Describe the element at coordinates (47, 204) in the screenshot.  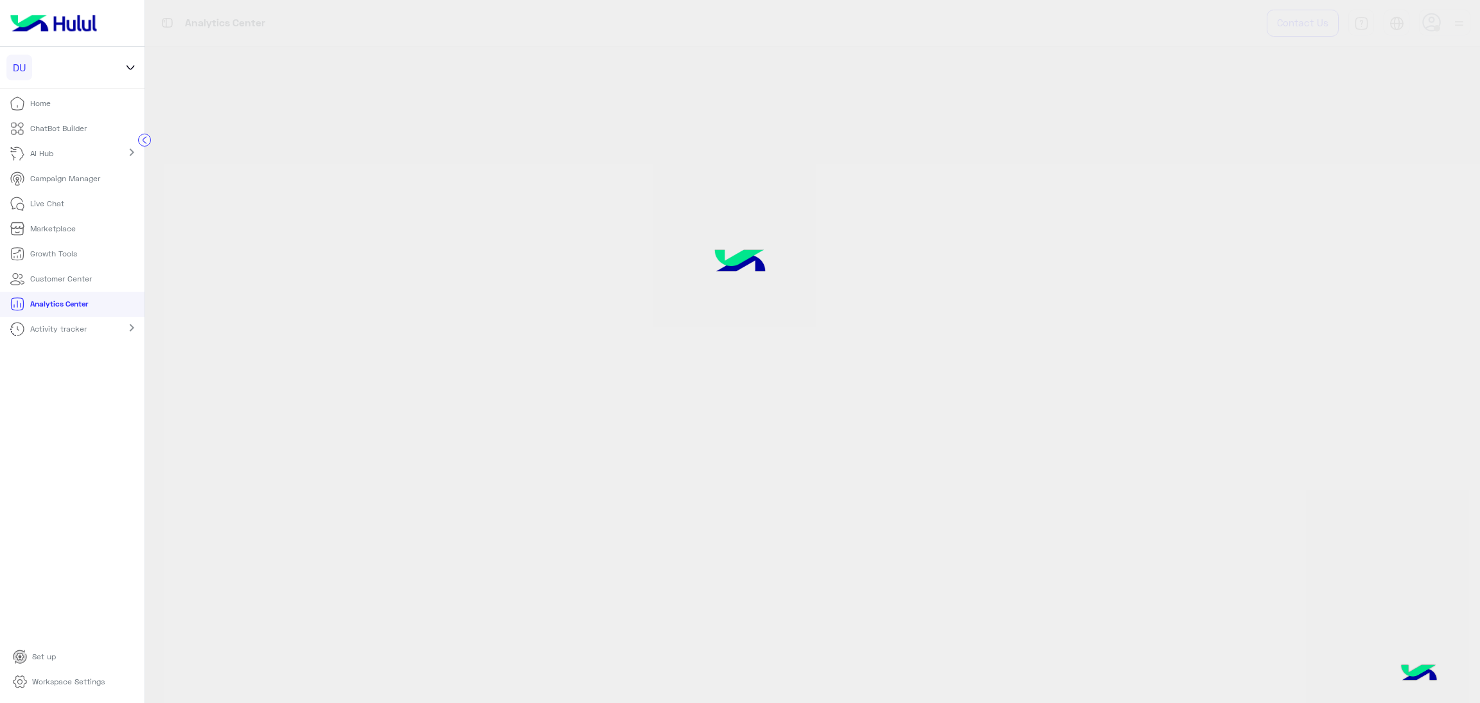
I see `p: Live Chat` at that location.